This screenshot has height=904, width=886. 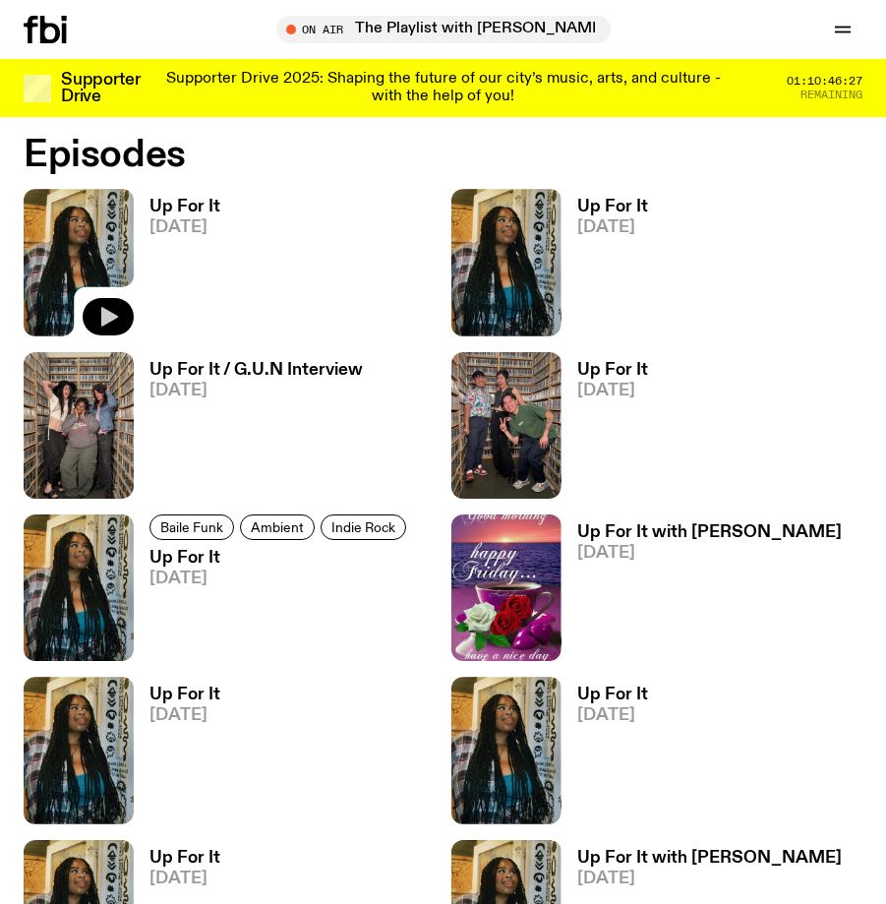 What do you see at coordinates (442, 155) in the screenshot?
I see `h2: Episodes` at bounding box center [442, 155].